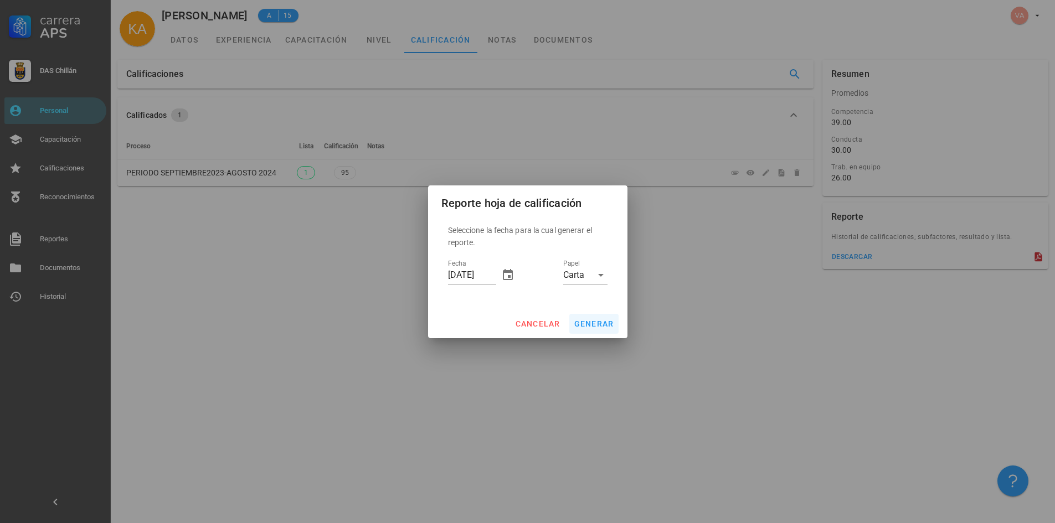 The width and height of the screenshot is (1055, 523). Describe the element at coordinates (528, 236) in the screenshot. I see `p: Seleccione la fecha para la cual generar el reporte.` at that location.